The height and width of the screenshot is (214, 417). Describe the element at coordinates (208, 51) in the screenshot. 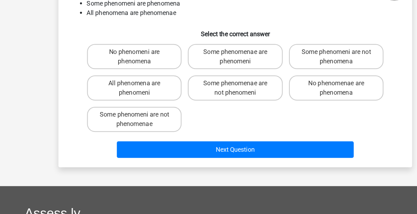

I see `h6: Select the correct answer` at that location.